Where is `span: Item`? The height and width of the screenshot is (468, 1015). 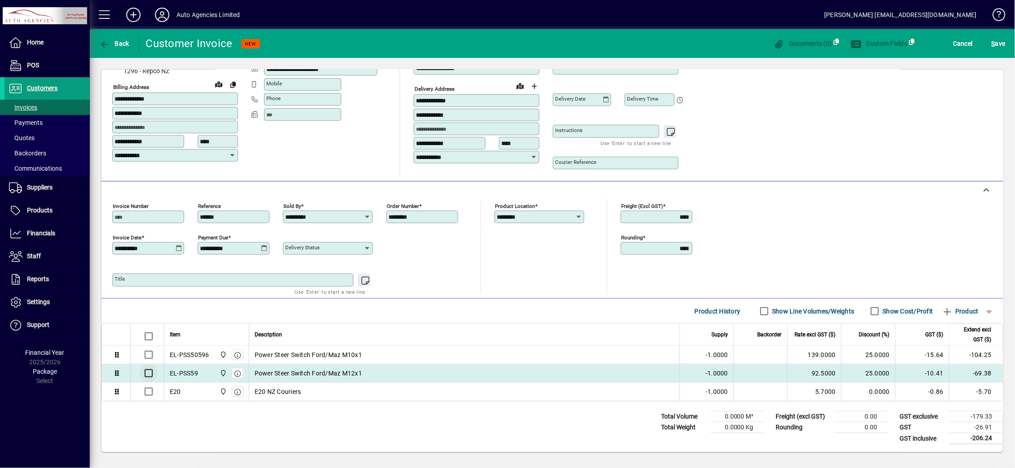
span: Item is located at coordinates (175, 335).